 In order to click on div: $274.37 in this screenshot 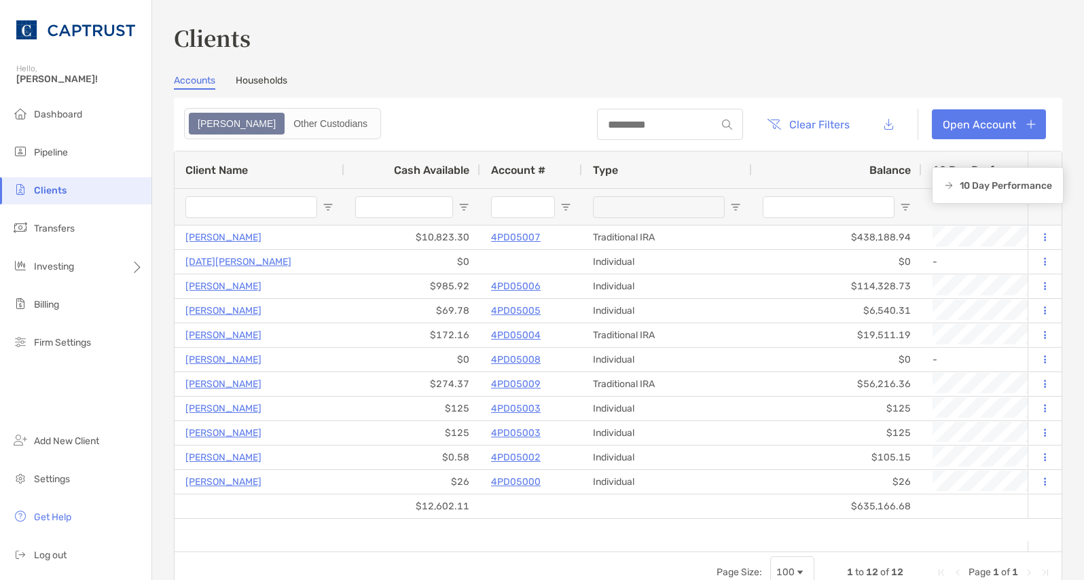, I will do `click(412, 384)`.